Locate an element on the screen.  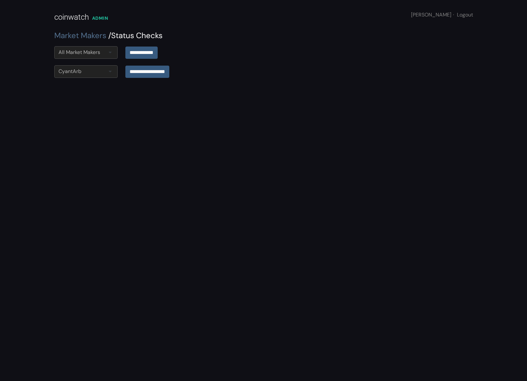
div: coinwatch is located at coordinates (71, 17).